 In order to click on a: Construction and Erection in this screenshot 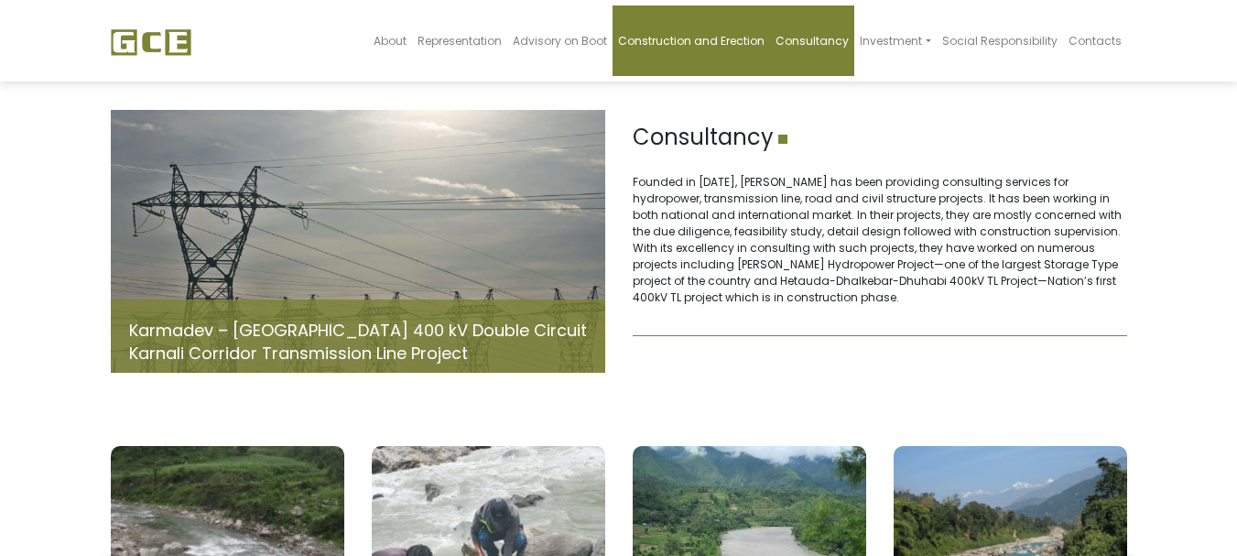, I will do `click(691, 40)`.